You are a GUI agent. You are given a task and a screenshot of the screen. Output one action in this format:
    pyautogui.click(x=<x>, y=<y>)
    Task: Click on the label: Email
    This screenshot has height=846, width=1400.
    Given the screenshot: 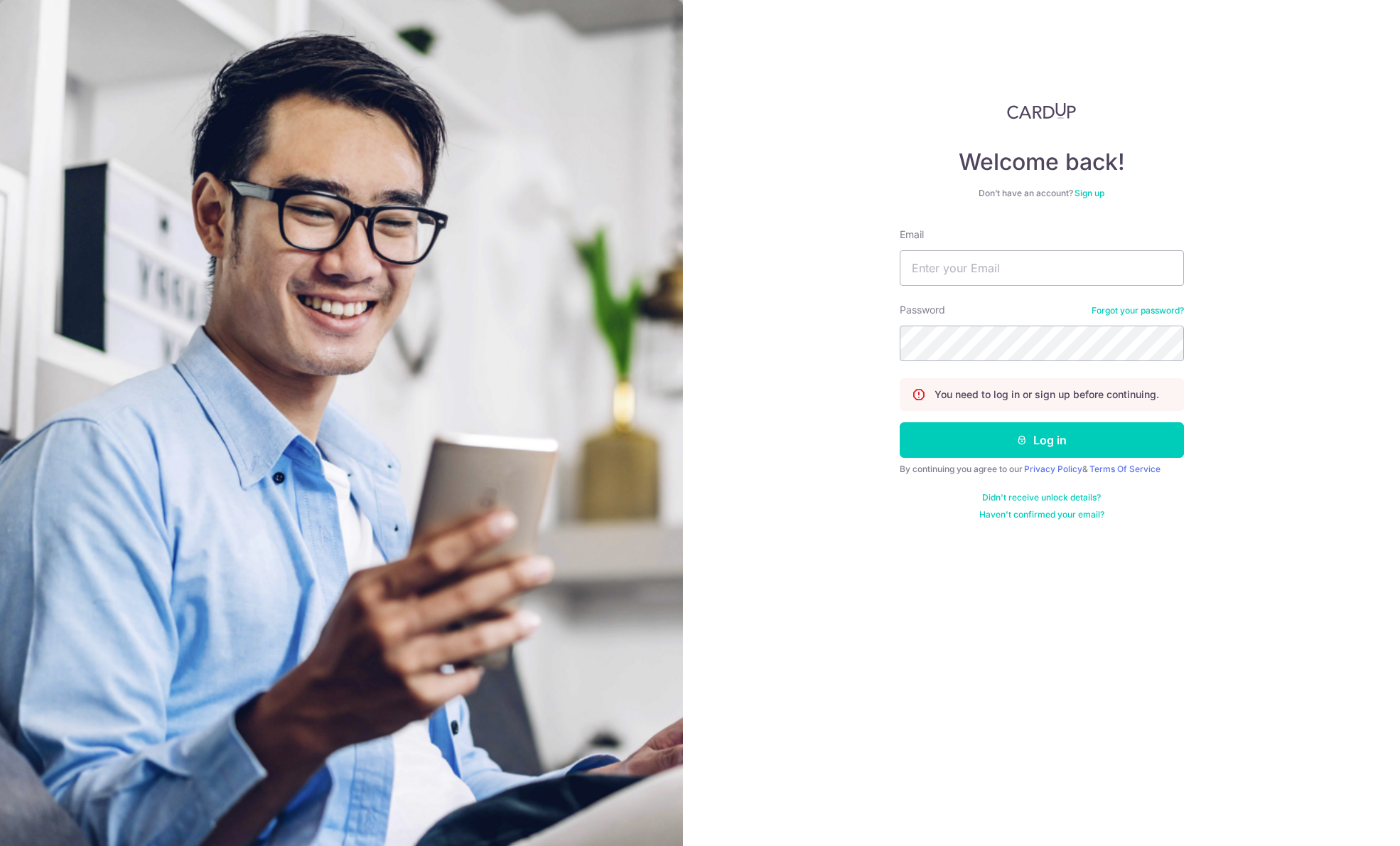 What is the action you would take?
    pyautogui.click(x=912, y=234)
    